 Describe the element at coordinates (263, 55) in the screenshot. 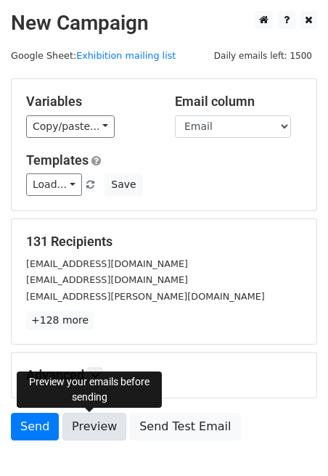

I see `a: Daily emails left: 1500` at that location.